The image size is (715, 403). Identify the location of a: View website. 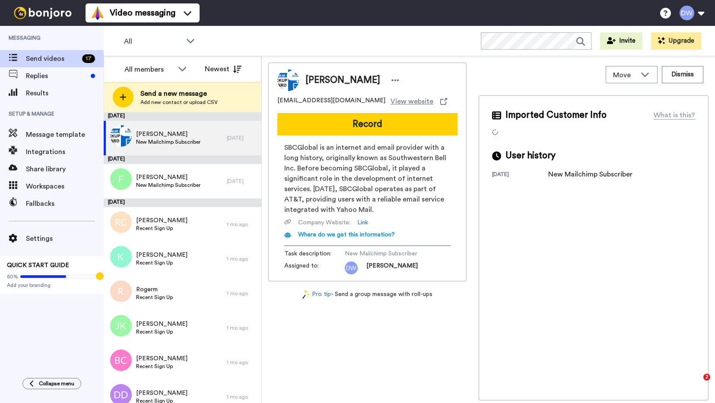
(418, 101).